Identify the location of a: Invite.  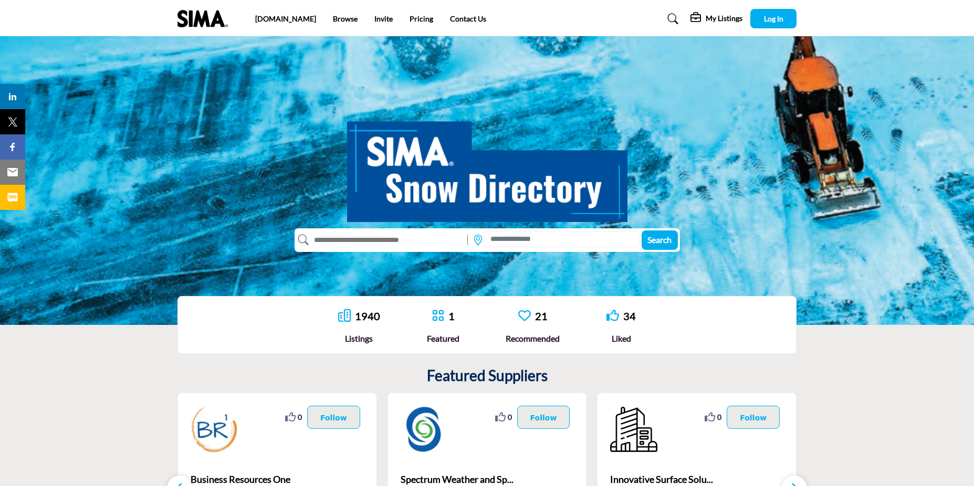
(383, 18).